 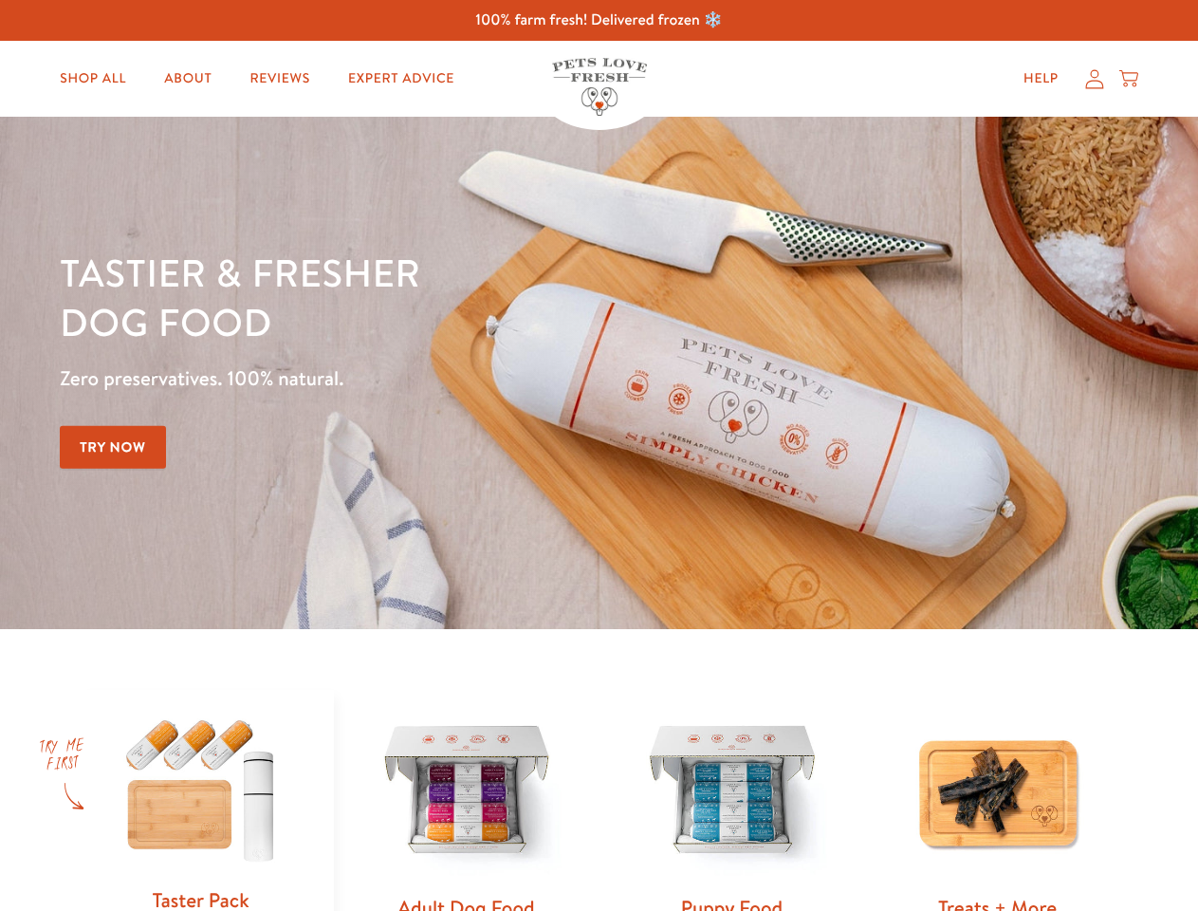 What do you see at coordinates (93, 79) in the screenshot?
I see `a: Shop All` at bounding box center [93, 79].